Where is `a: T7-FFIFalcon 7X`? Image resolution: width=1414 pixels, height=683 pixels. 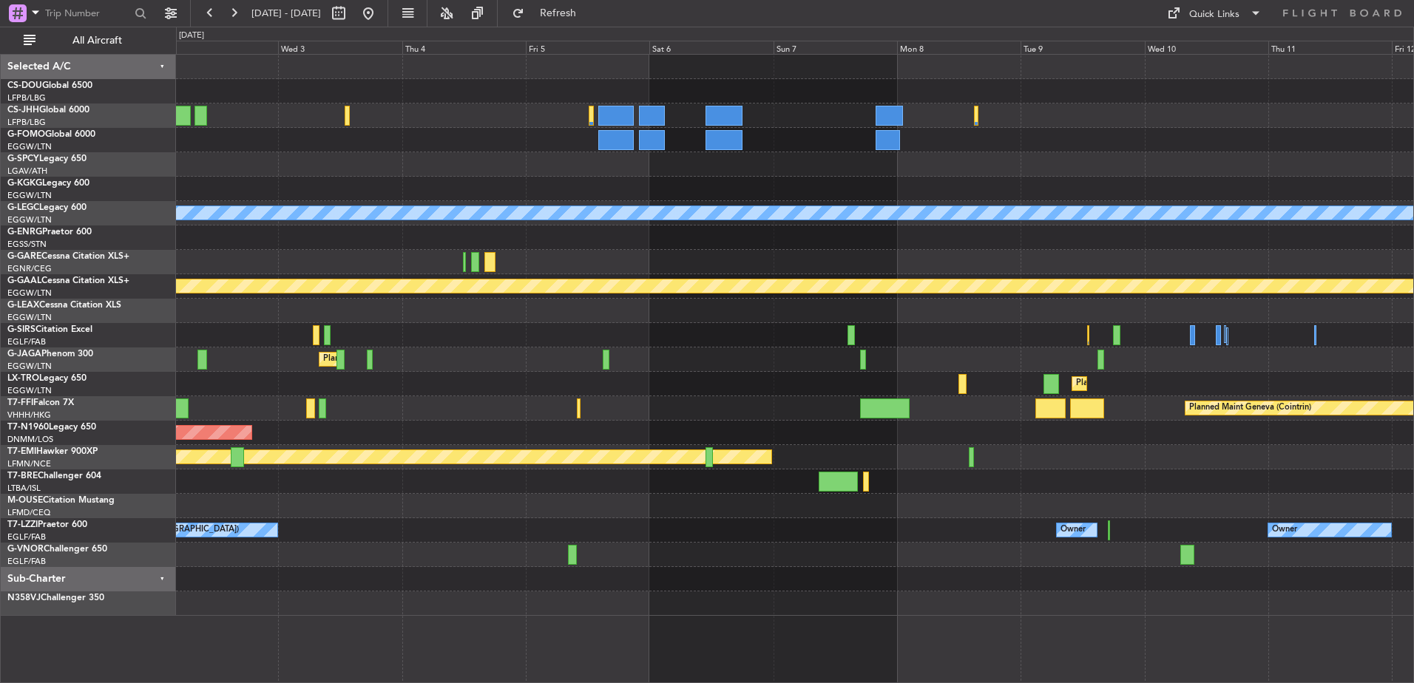 a: T7-FFIFalcon 7X is located at coordinates (41, 403).